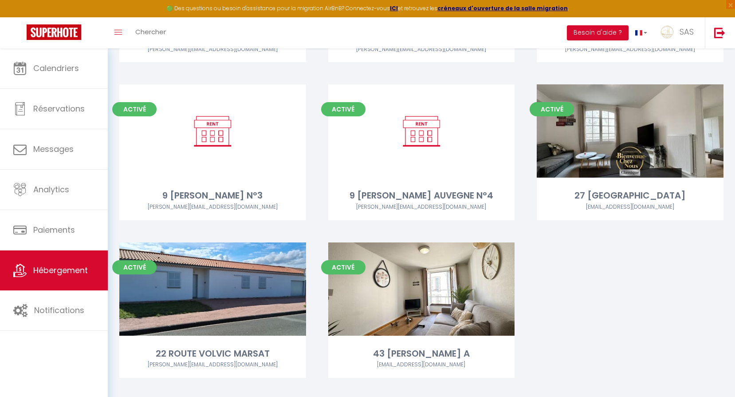 This screenshot has width=735, height=397. I want to click on a: ICI, so click(394, 8).